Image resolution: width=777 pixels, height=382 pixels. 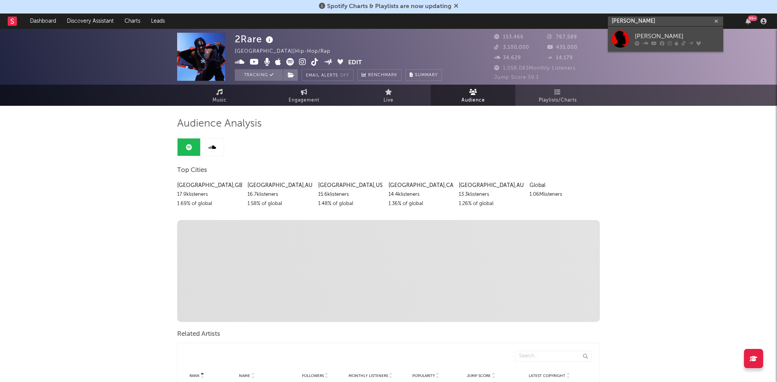 I want to click on div: 1.69 % of global, so click(x=209, y=204).